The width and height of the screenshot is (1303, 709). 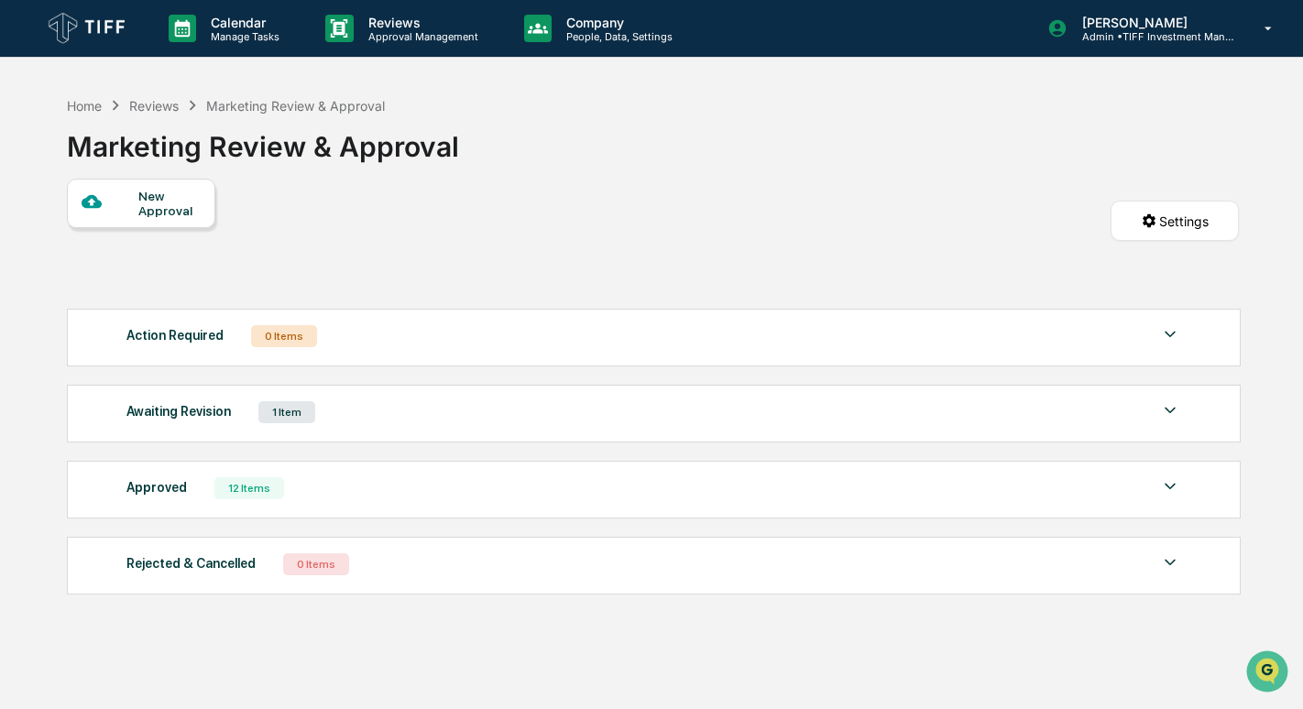 I want to click on div: Start new chat, so click(x=181, y=149).